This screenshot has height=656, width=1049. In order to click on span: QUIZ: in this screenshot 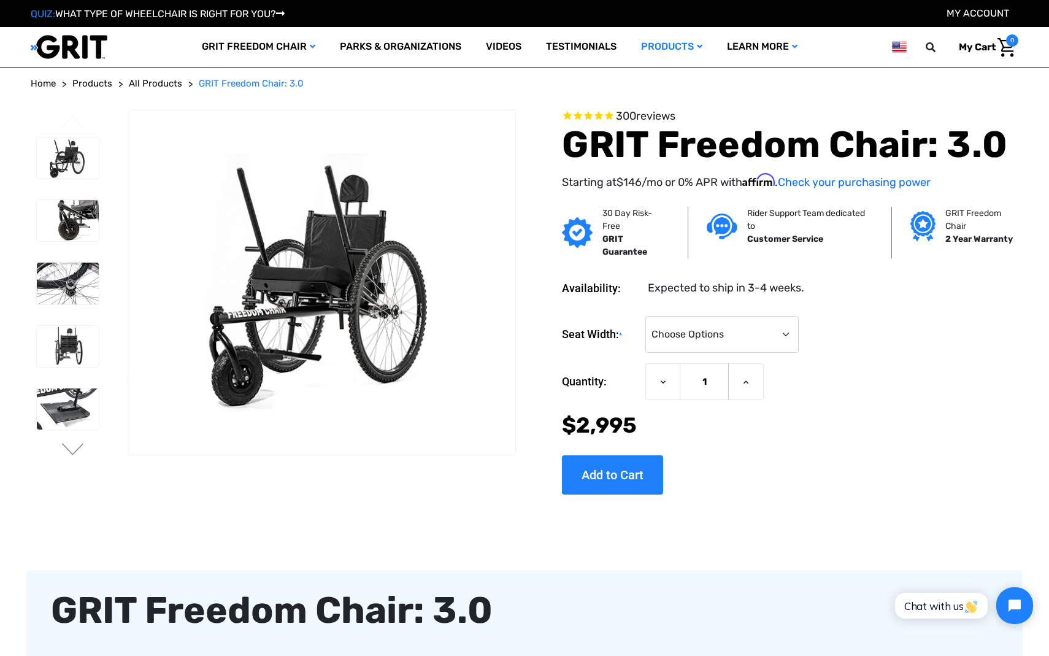, I will do `click(43, 13)`.